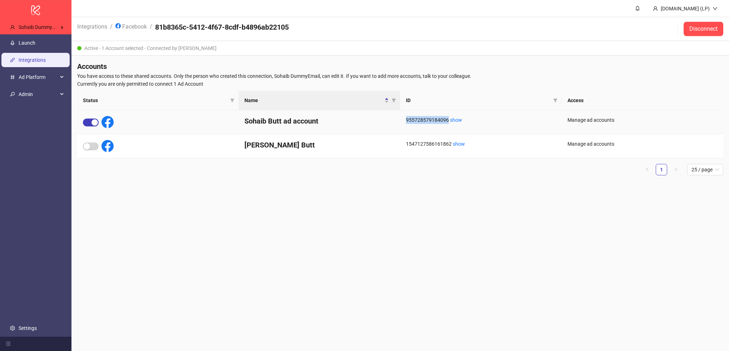 The height and width of the screenshot is (351, 729). What do you see at coordinates (38, 78) in the screenshot?
I see `span: Ad Platform` at bounding box center [38, 78].